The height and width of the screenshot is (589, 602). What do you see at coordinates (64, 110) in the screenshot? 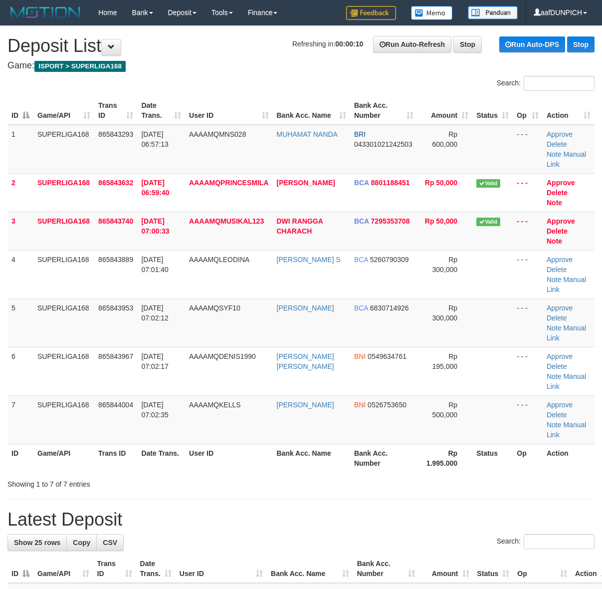
I see `th: Game/API: activate to sort column ascending` at bounding box center [64, 110].